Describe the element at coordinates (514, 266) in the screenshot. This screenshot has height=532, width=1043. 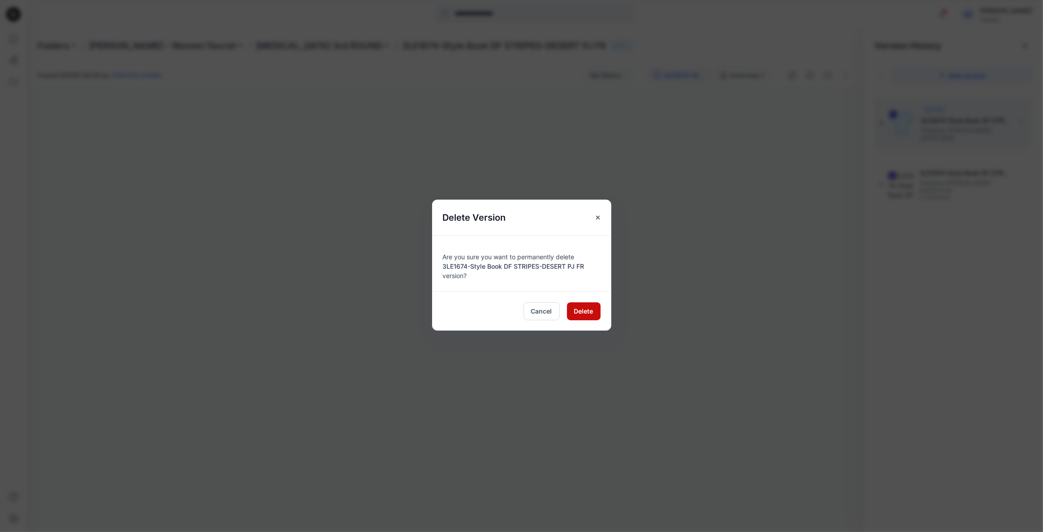
I see `span: 3LE1674-Style Book DF STRIPES-DESERT PJ FR` at that location.